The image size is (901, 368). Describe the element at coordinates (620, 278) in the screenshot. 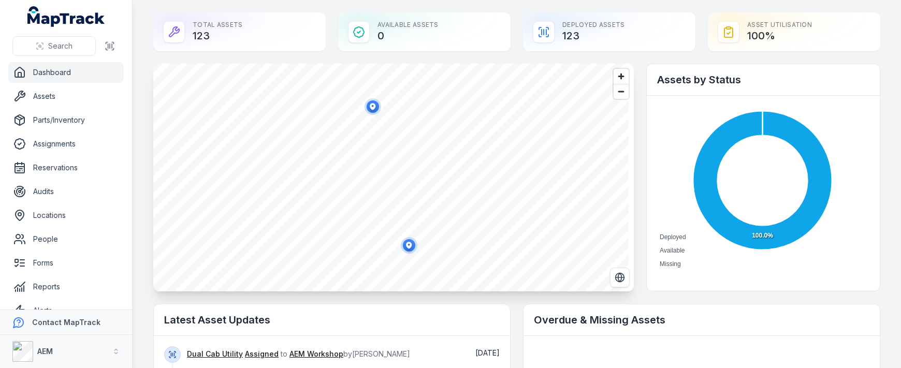

I see `button: Switch to Satellite View` at that location.